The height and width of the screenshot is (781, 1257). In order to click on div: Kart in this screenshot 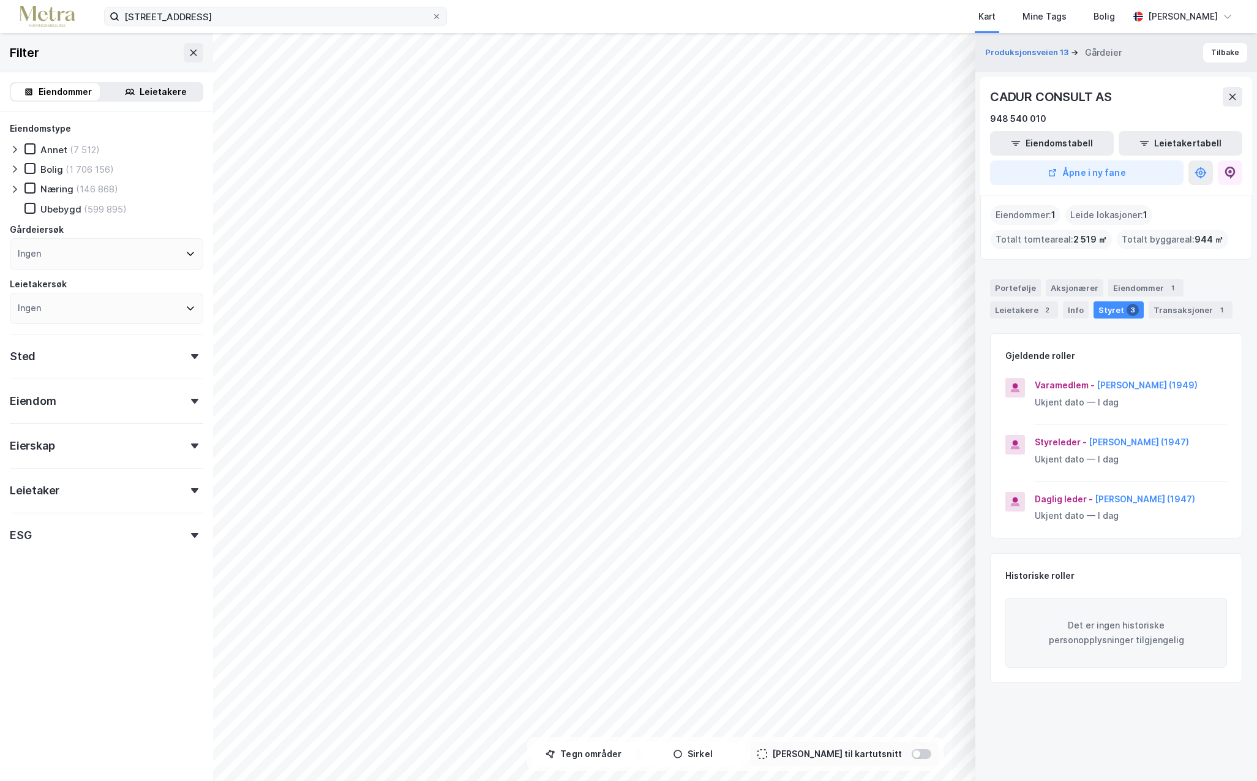, I will do `click(987, 17)`.